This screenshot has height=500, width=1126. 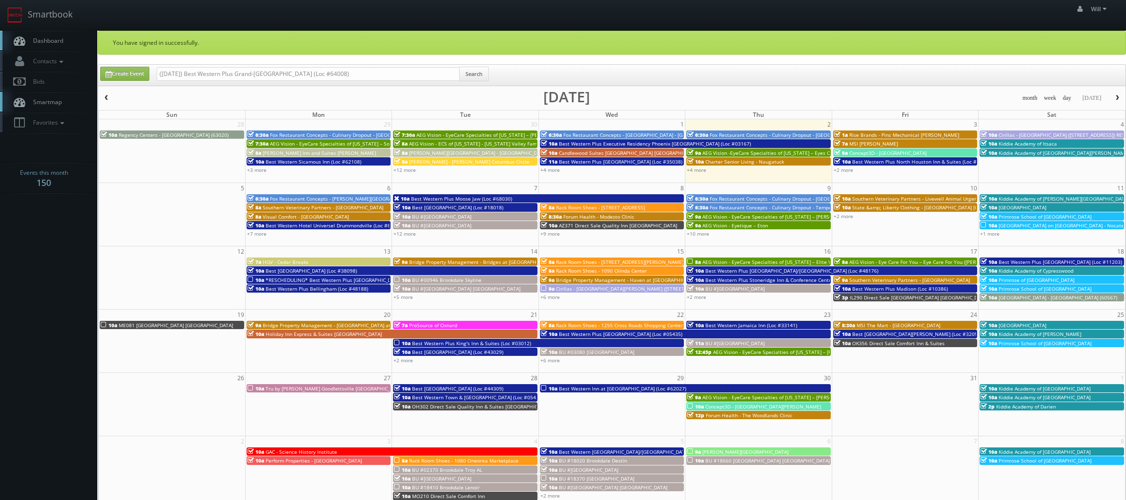 I want to click on span: AEG Vision - Eyetique – Eton, so click(x=735, y=225).